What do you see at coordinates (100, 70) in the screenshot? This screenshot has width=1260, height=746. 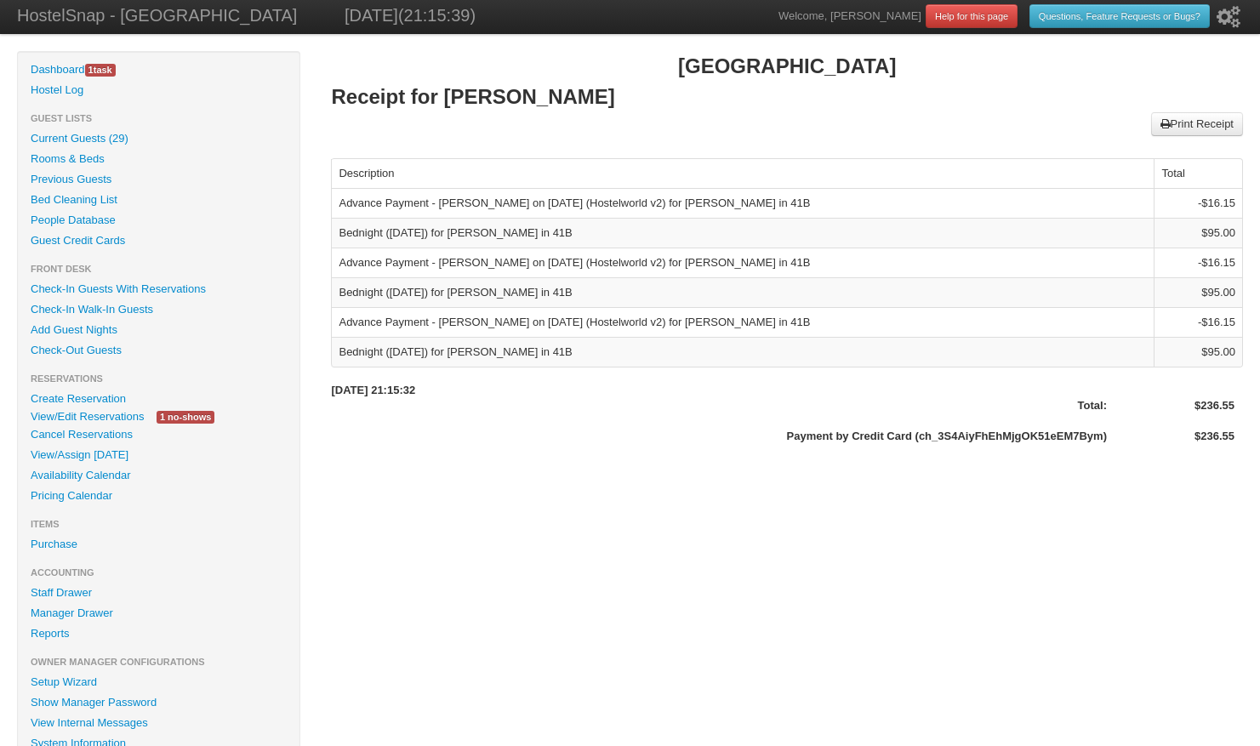 I see `span: task` at bounding box center [100, 70].